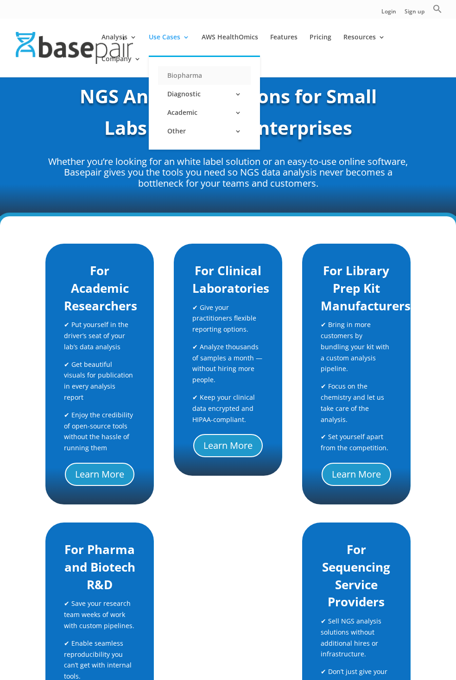 The height and width of the screenshot is (680, 456). Describe the element at coordinates (389, 13) in the screenshot. I see `a: Login` at that location.